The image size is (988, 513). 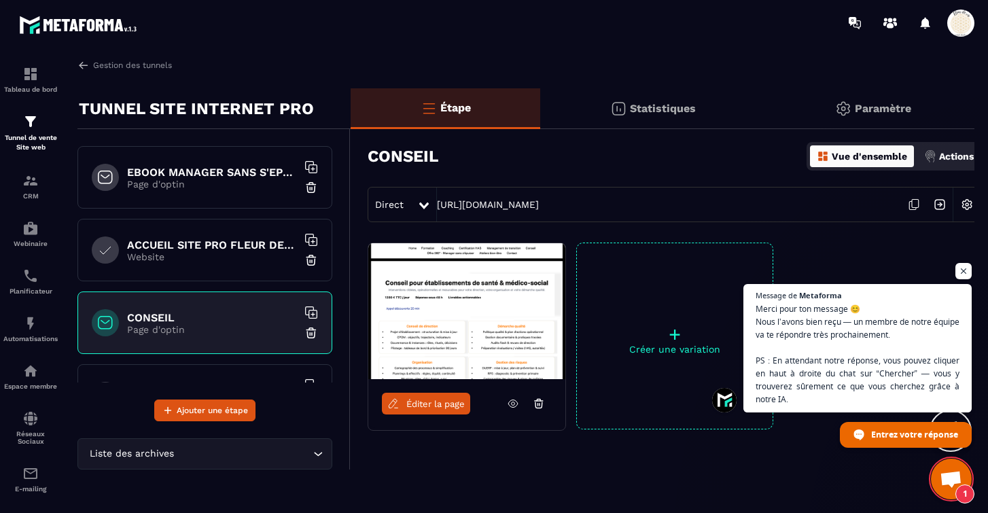 I want to click on p: CRM, so click(x=31, y=196).